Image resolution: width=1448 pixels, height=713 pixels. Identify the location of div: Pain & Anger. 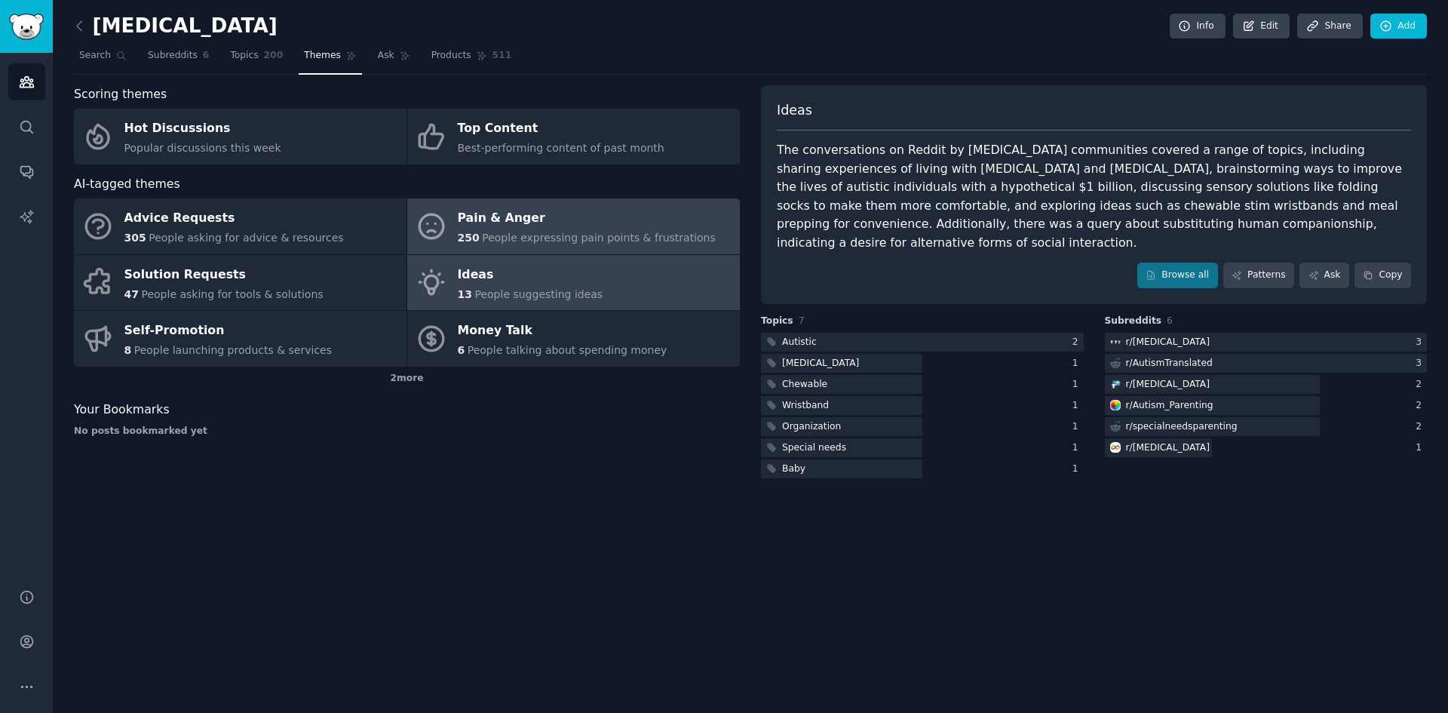
(587, 219).